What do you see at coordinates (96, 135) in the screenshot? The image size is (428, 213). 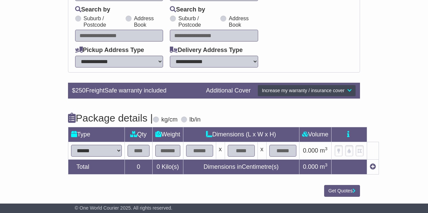 I see `td: Type` at bounding box center [96, 135].